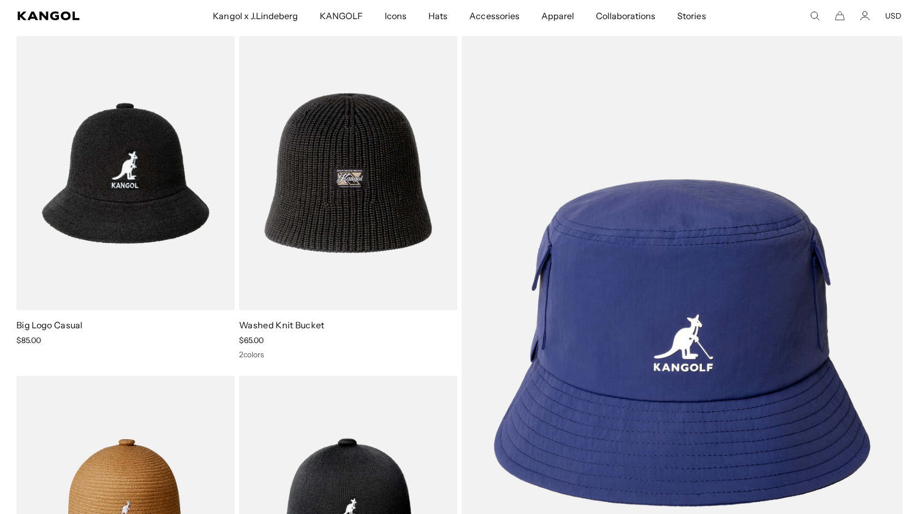  I want to click on div: 2 colors, so click(348, 354).